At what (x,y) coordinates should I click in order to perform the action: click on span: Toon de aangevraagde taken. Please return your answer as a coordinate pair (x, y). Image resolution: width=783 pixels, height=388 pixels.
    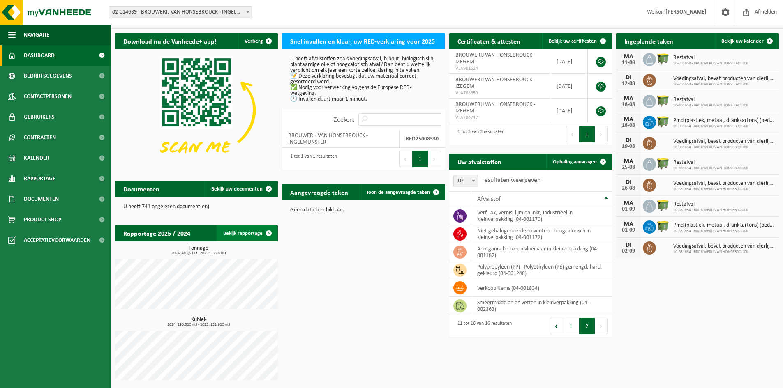
    Looking at the image, I should click on (398, 192).